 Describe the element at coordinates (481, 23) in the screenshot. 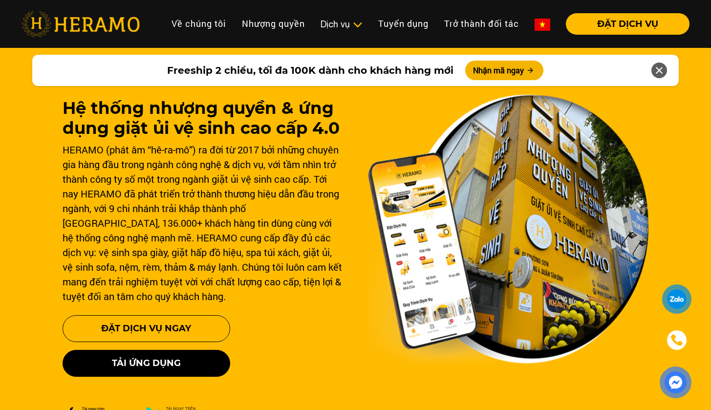

I see `a: Trở thành đối tác` at that location.